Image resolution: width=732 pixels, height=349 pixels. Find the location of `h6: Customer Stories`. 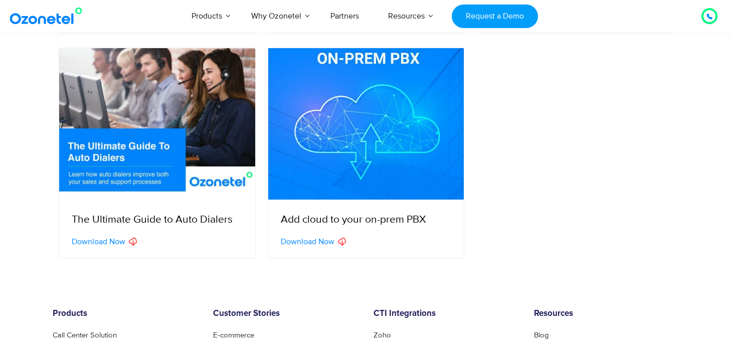

h6: Customer Stories is located at coordinates (286, 314).